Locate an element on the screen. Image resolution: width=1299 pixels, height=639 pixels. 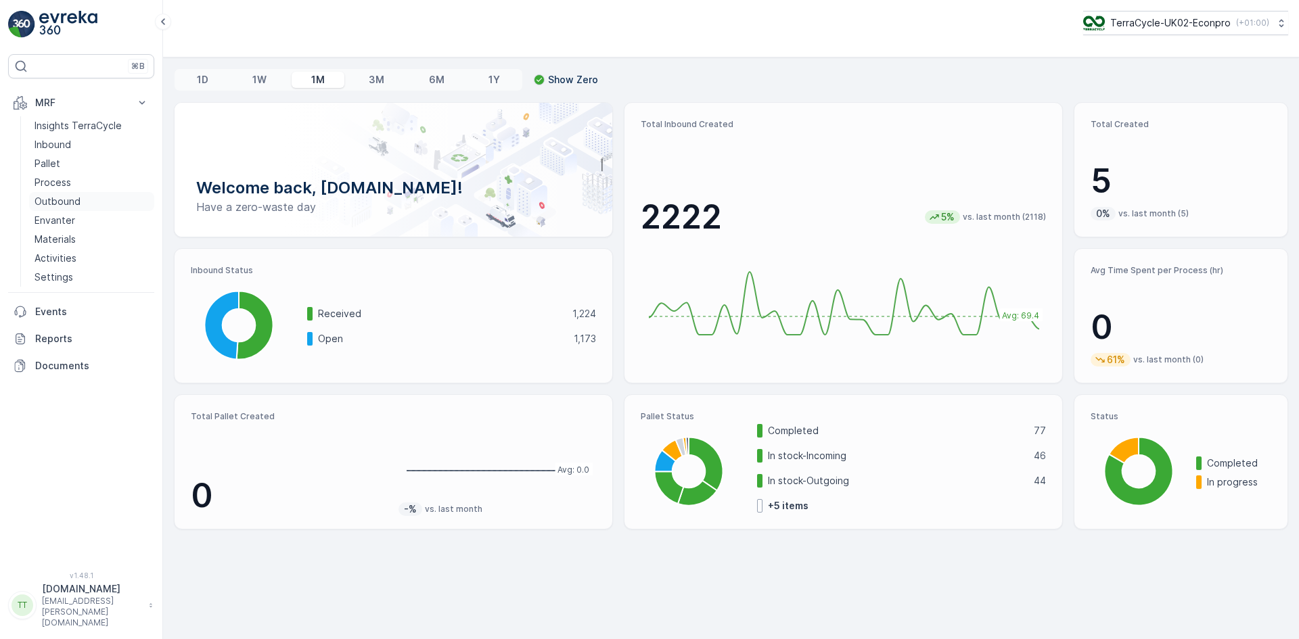
p: Pallet is located at coordinates (47, 164).